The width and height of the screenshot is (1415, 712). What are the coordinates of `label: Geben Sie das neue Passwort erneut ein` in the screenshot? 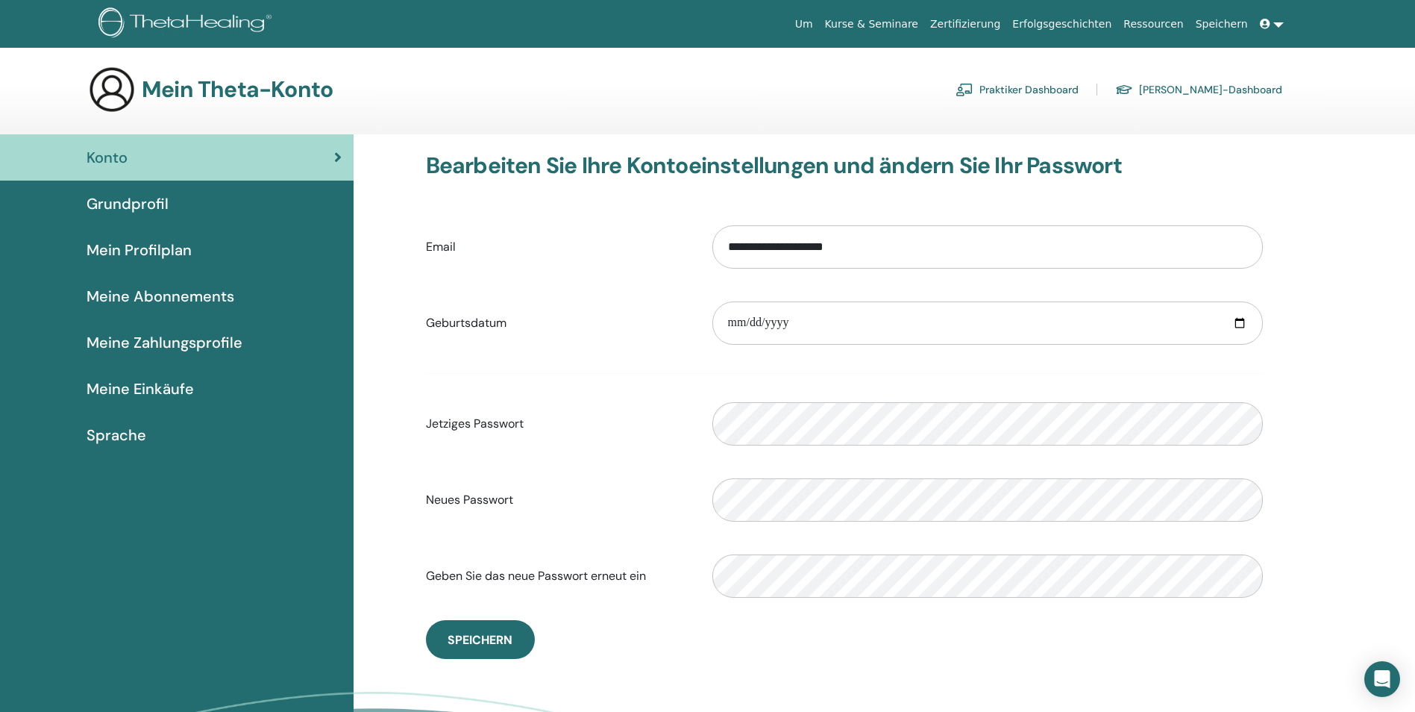 It's located at (558, 576).